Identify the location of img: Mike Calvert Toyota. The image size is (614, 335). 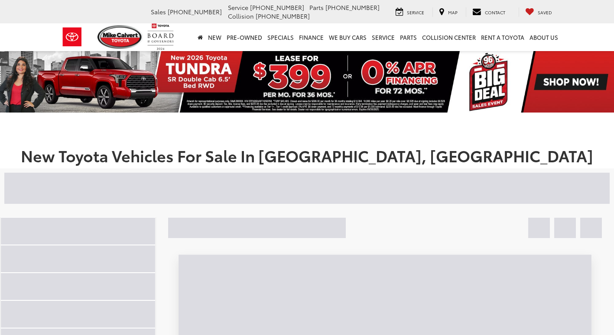
(120, 37).